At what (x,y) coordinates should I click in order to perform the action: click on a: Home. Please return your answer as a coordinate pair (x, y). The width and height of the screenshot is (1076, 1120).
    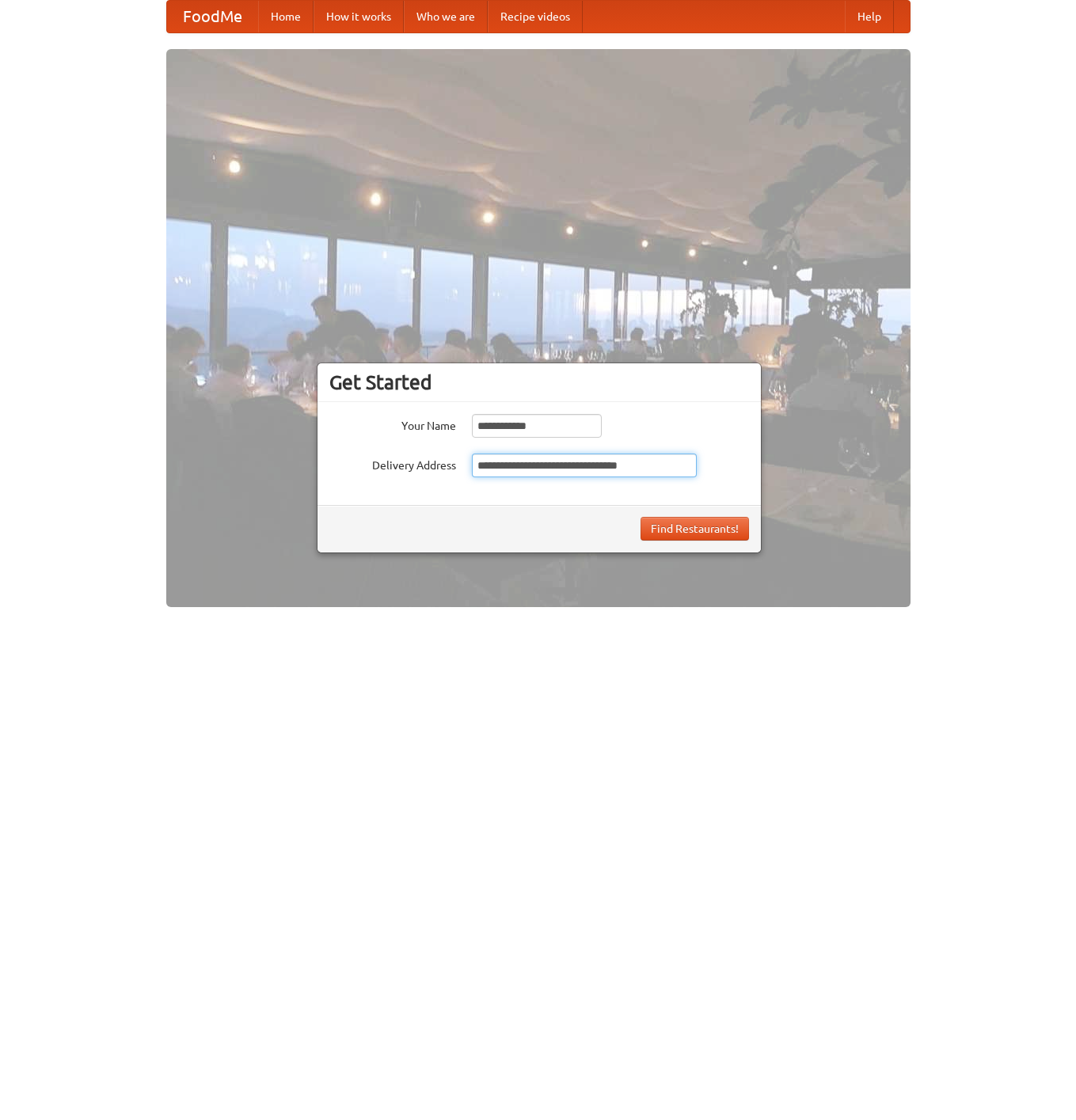
    Looking at the image, I should click on (286, 17).